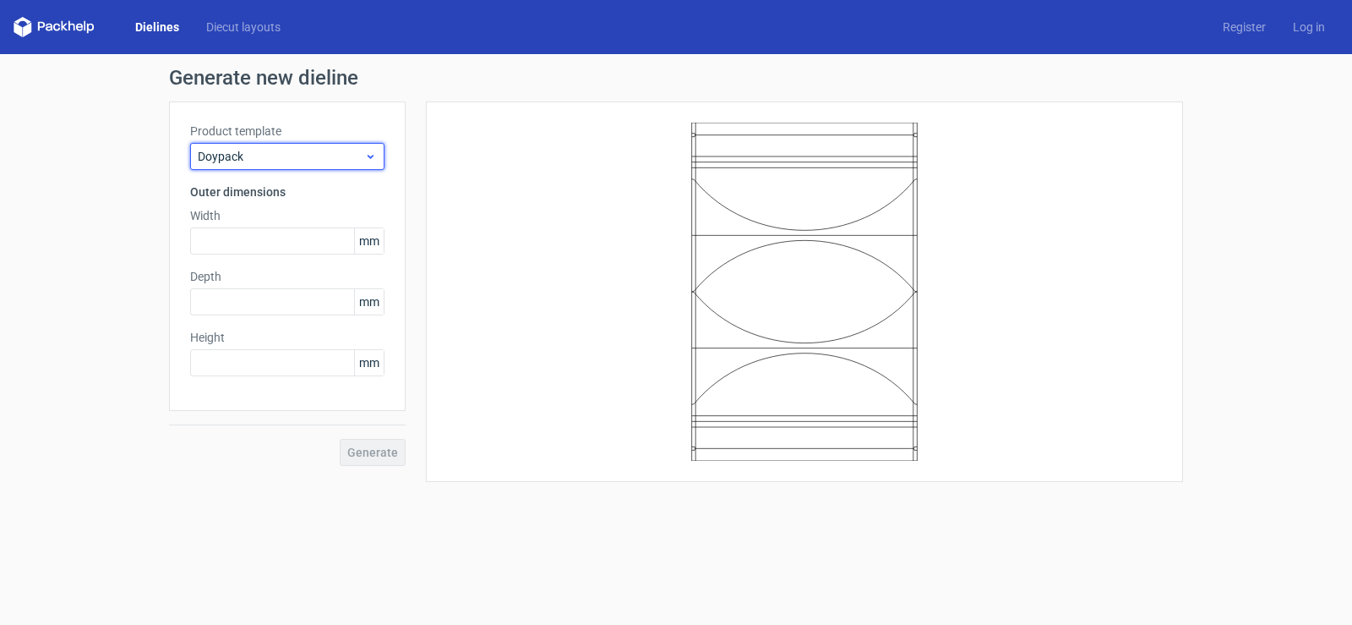  What do you see at coordinates (1244, 27) in the screenshot?
I see `a: Register` at bounding box center [1244, 27].